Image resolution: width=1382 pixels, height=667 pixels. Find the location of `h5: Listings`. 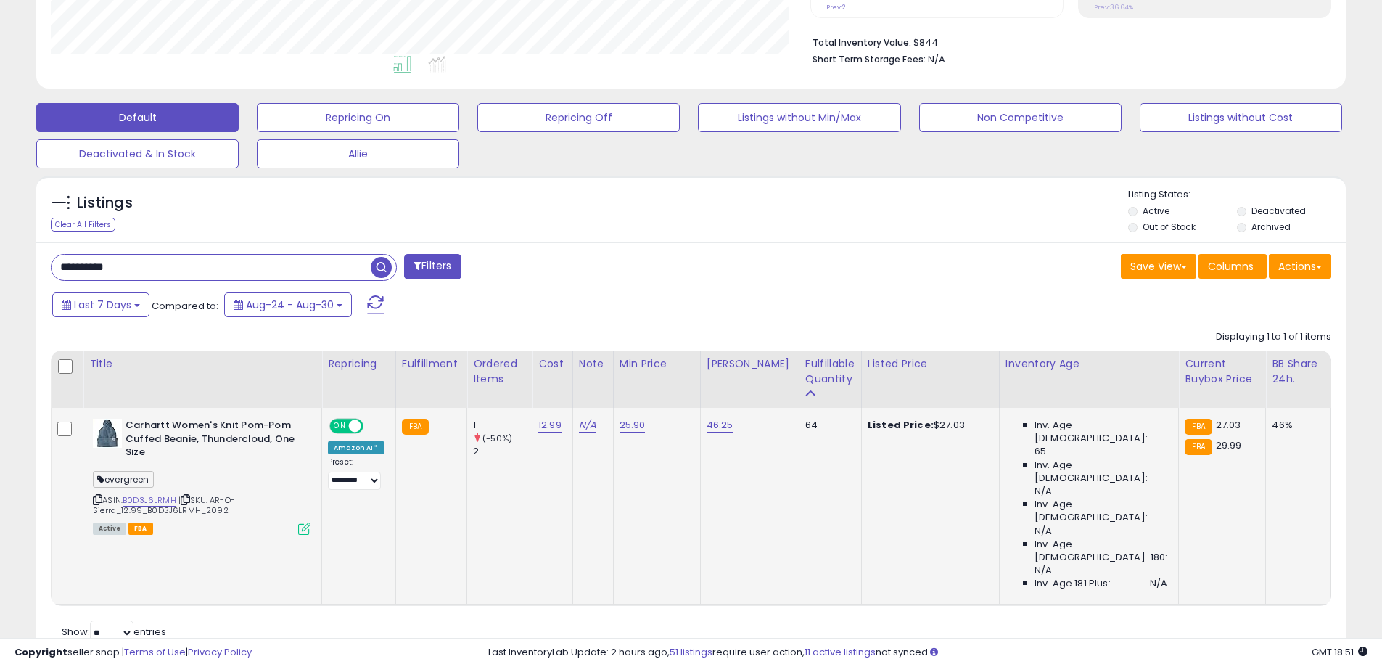

h5: Listings is located at coordinates (104, 203).